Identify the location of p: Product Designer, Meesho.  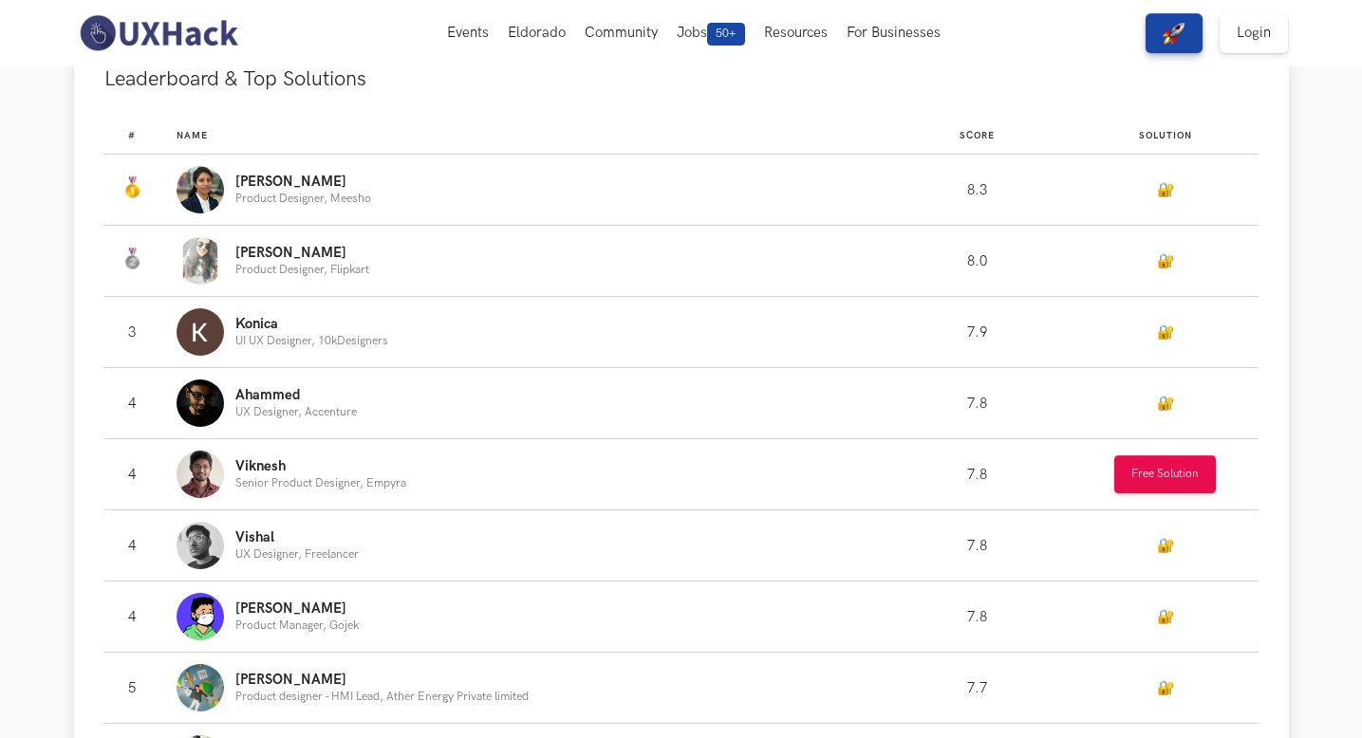
(303, 198).